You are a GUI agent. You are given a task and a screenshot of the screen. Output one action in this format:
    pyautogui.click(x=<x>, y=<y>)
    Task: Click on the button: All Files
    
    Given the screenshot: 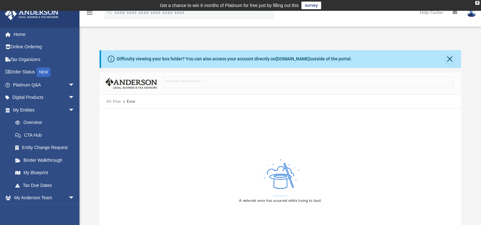 What is the action you would take?
    pyautogui.click(x=114, y=102)
    